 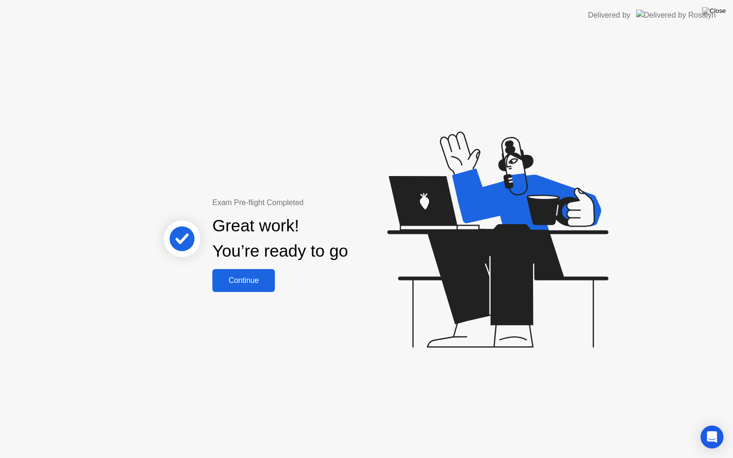 I want to click on div: Great work! You’re ready to go, so click(x=280, y=239).